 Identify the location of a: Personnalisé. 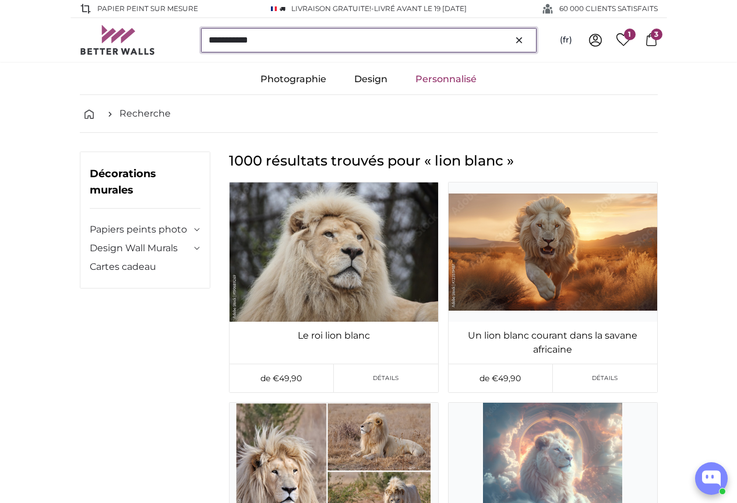
(446, 79).